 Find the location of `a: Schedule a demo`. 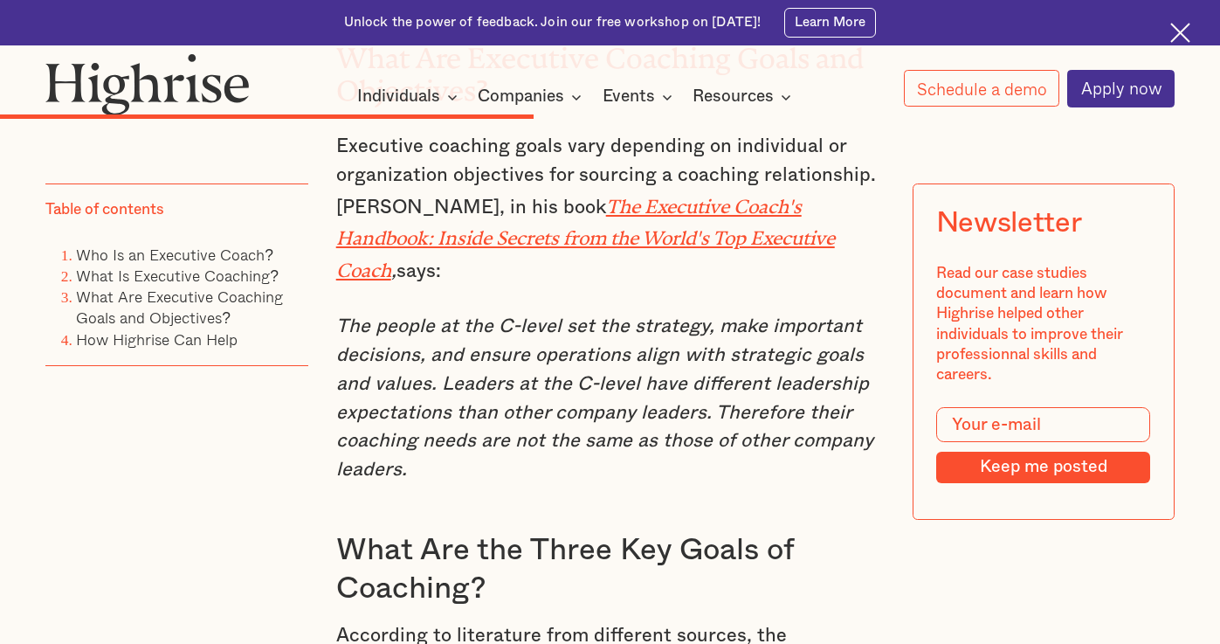

a: Schedule a demo is located at coordinates (982, 88).